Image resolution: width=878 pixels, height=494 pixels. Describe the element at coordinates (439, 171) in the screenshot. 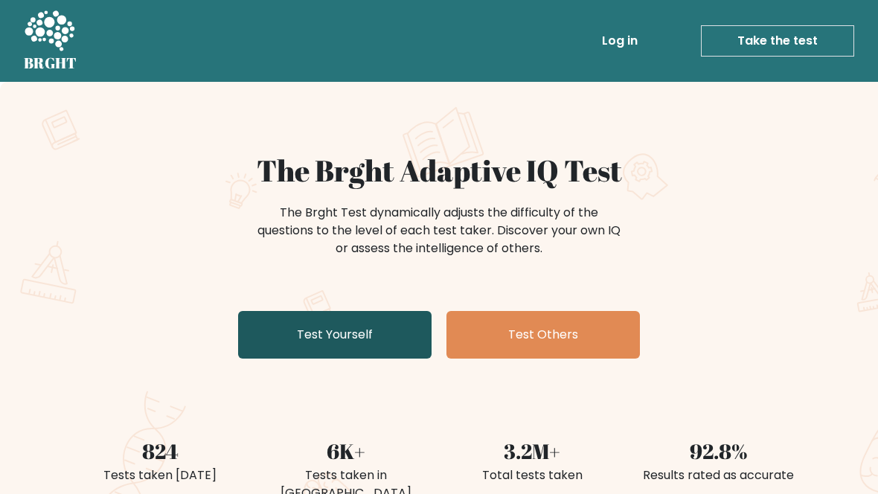

I see `h1: The Brght Adaptive IQ Test` at that location.